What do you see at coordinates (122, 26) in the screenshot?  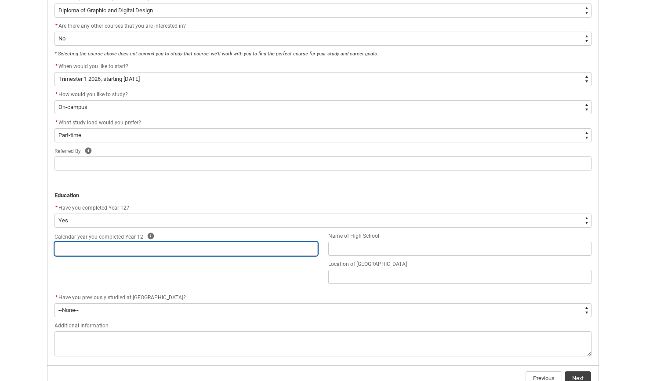 I see `span: Are there any other courses that you are interested in?` at bounding box center [122, 26].